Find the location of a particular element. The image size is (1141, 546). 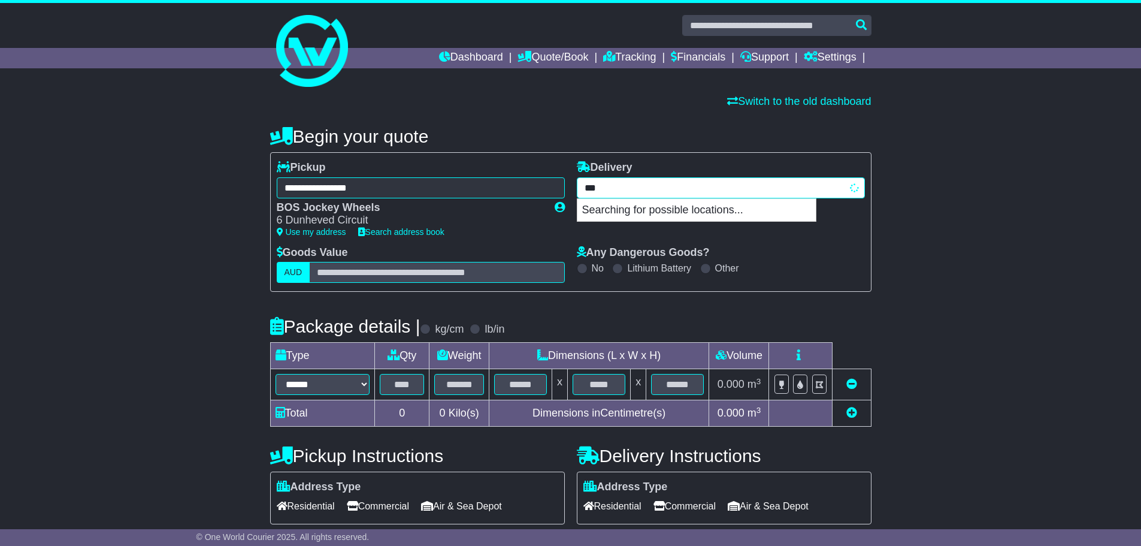

td: Dimensions in Centimetre(s) is located at coordinates (599, 413).